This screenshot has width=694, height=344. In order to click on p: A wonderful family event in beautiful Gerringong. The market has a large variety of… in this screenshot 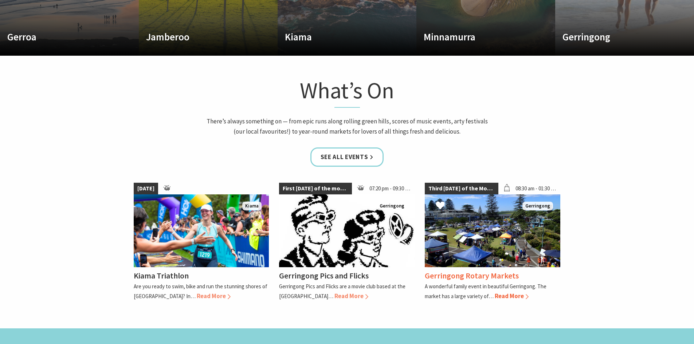, I will do `click(486, 292)`.